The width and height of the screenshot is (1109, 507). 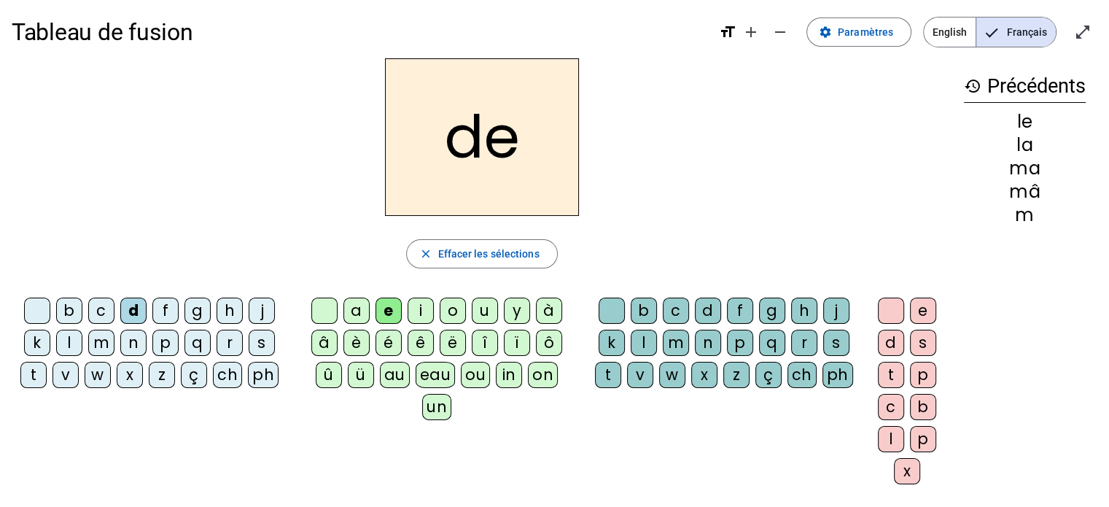 What do you see at coordinates (488, 254) in the screenshot?
I see `span: Effacer les sélections` at bounding box center [488, 254].